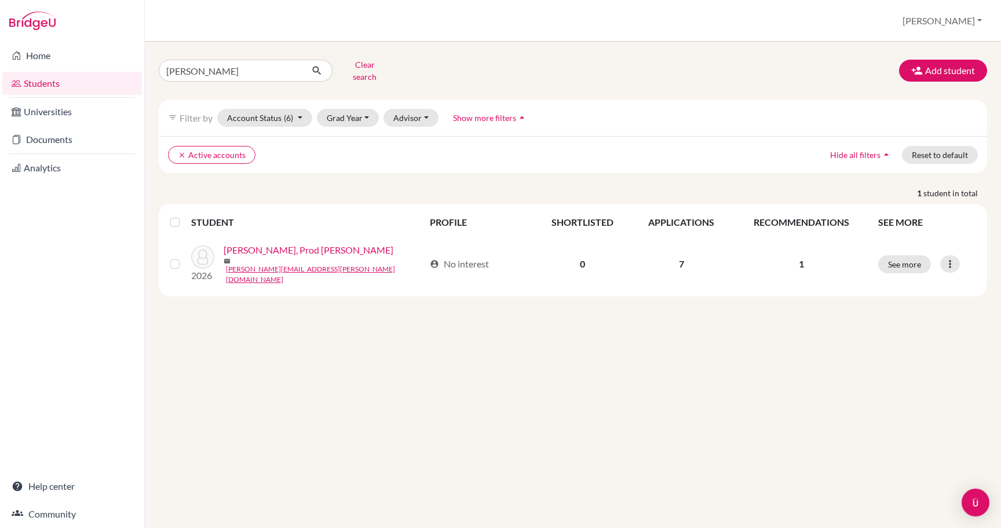  What do you see at coordinates (855, 155) in the screenshot?
I see `span: Hide all filters` at bounding box center [855, 155].